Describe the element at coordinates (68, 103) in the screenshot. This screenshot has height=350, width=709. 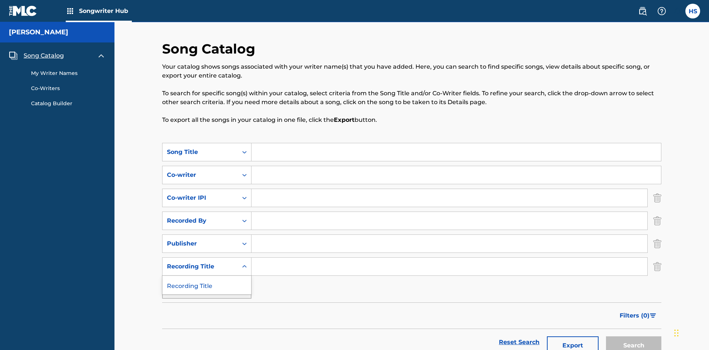
I see `a: Catalog Builder` at that location.